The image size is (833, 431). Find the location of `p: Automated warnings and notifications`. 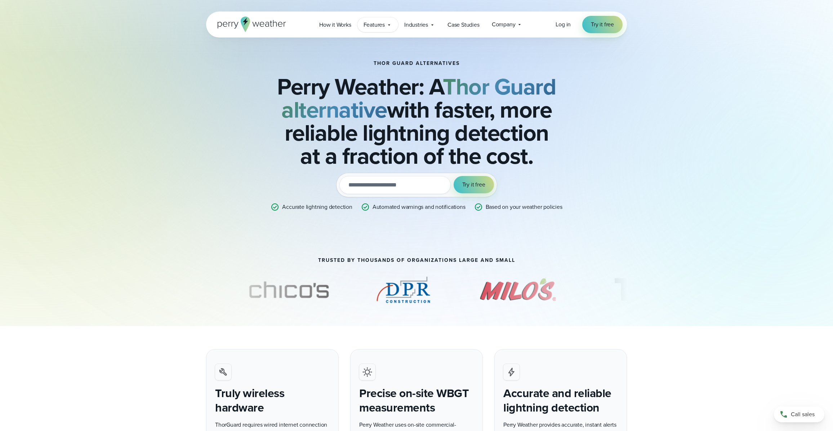

p: Automated warnings and notifications is located at coordinates (419, 207).